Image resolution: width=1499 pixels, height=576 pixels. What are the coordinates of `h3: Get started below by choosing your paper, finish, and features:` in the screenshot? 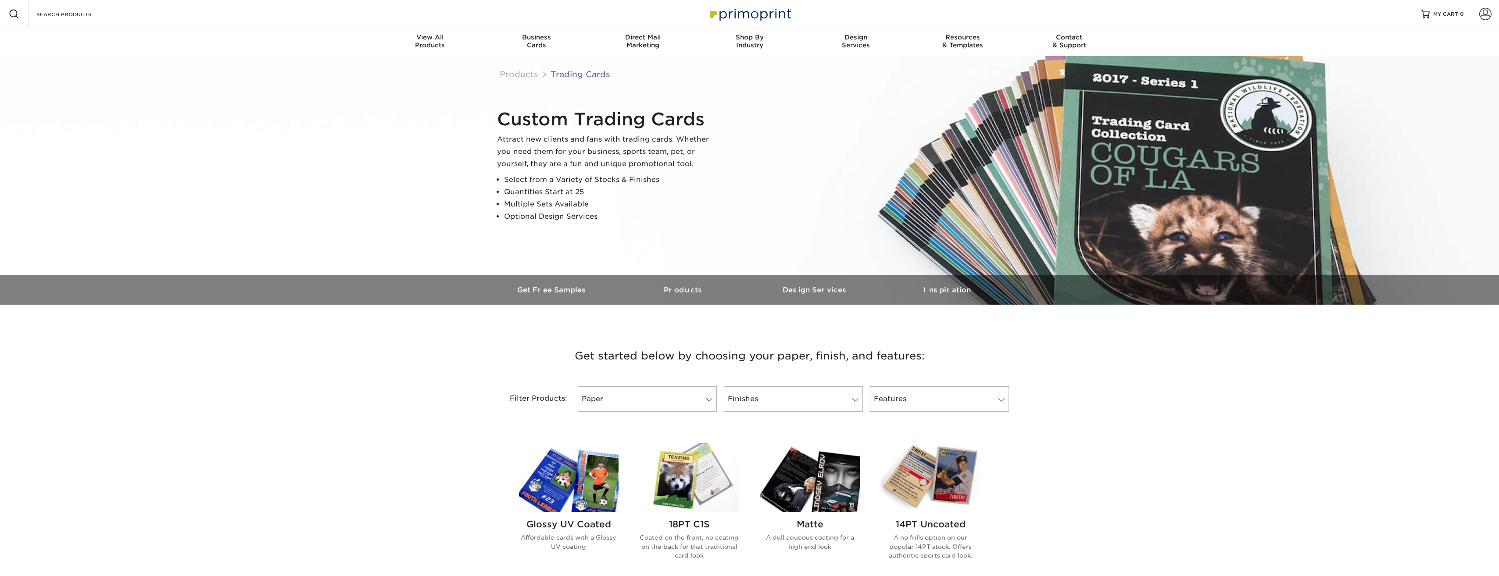 It's located at (750, 356).